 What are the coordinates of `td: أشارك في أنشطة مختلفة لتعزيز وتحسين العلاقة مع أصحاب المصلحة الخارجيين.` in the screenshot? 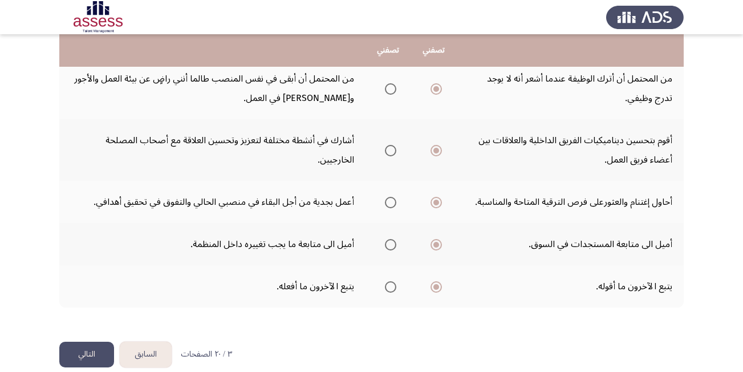 It's located at (212, 150).